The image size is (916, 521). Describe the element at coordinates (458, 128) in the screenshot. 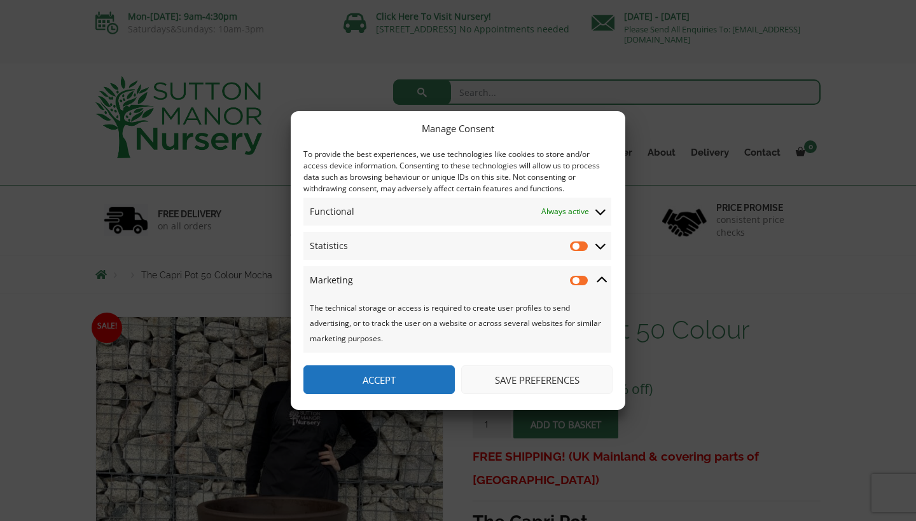

I see `div: Manage Consent` at that location.